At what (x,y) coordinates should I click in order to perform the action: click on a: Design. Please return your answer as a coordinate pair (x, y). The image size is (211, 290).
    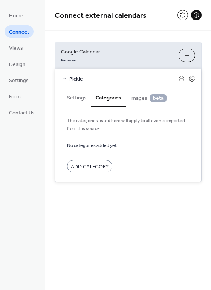
    Looking at the image, I should click on (17, 64).